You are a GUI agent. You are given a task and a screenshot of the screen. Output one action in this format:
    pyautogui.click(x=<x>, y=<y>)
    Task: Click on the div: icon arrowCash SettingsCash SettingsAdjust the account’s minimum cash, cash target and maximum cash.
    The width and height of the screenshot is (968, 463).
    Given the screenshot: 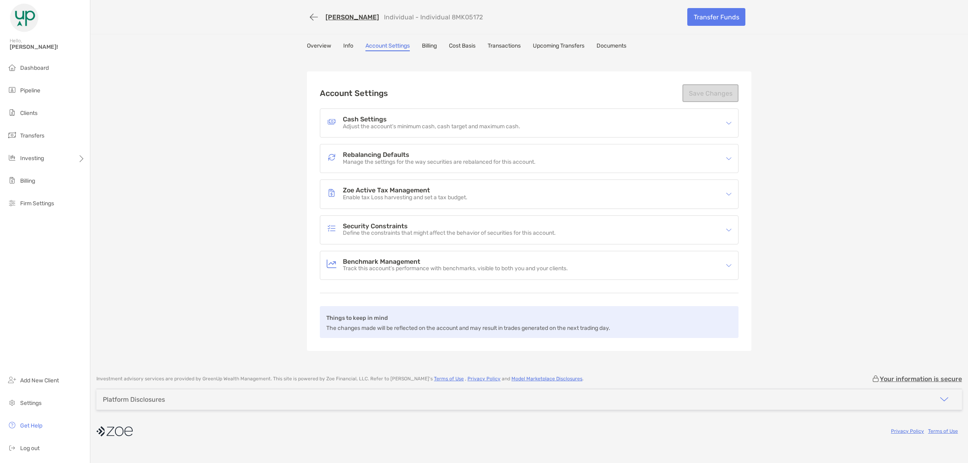 What is the action you would take?
    pyautogui.click(x=529, y=123)
    